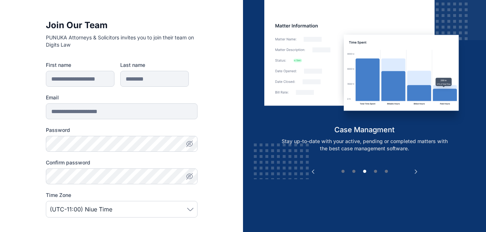  I want to click on label: Email, so click(122, 97).